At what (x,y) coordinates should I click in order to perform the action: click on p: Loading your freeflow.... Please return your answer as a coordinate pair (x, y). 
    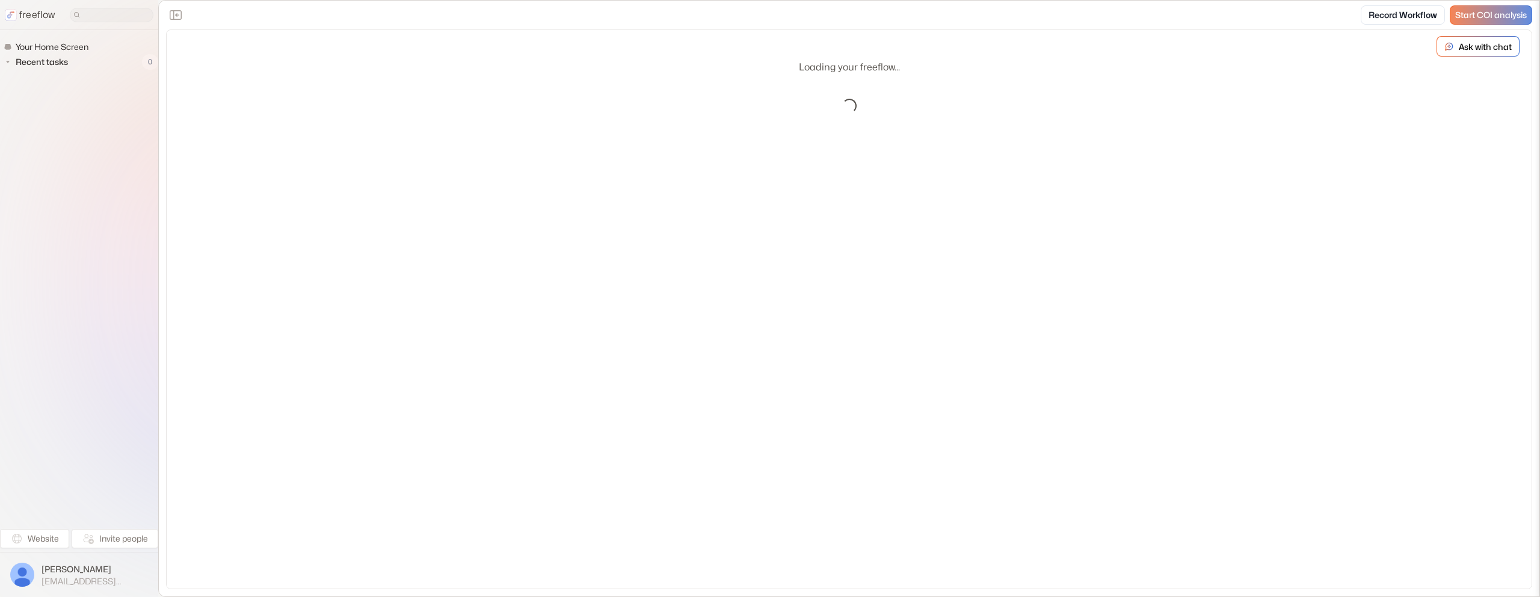
    Looking at the image, I should click on (850, 67).